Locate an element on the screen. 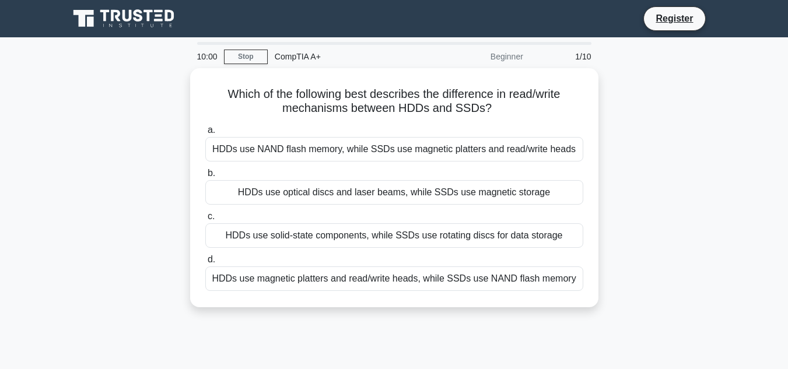  span: b. is located at coordinates (211, 173).